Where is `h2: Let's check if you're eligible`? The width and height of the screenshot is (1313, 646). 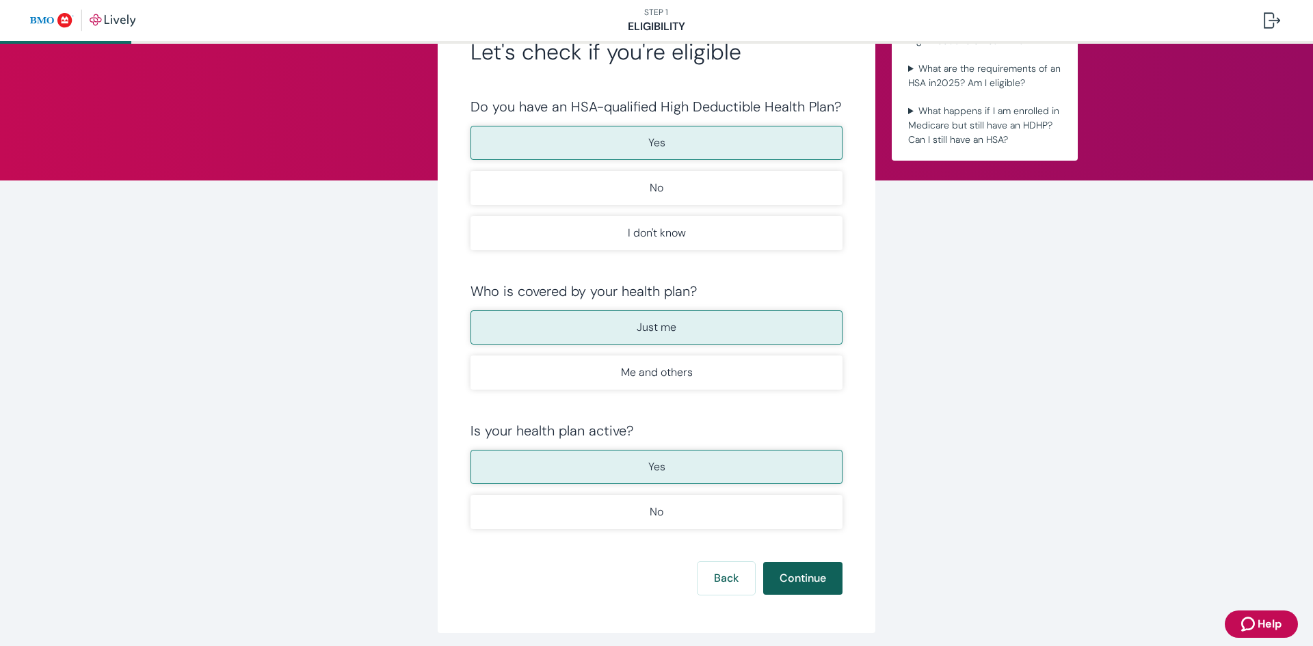 h2: Let's check if you're eligible is located at coordinates (656, 52).